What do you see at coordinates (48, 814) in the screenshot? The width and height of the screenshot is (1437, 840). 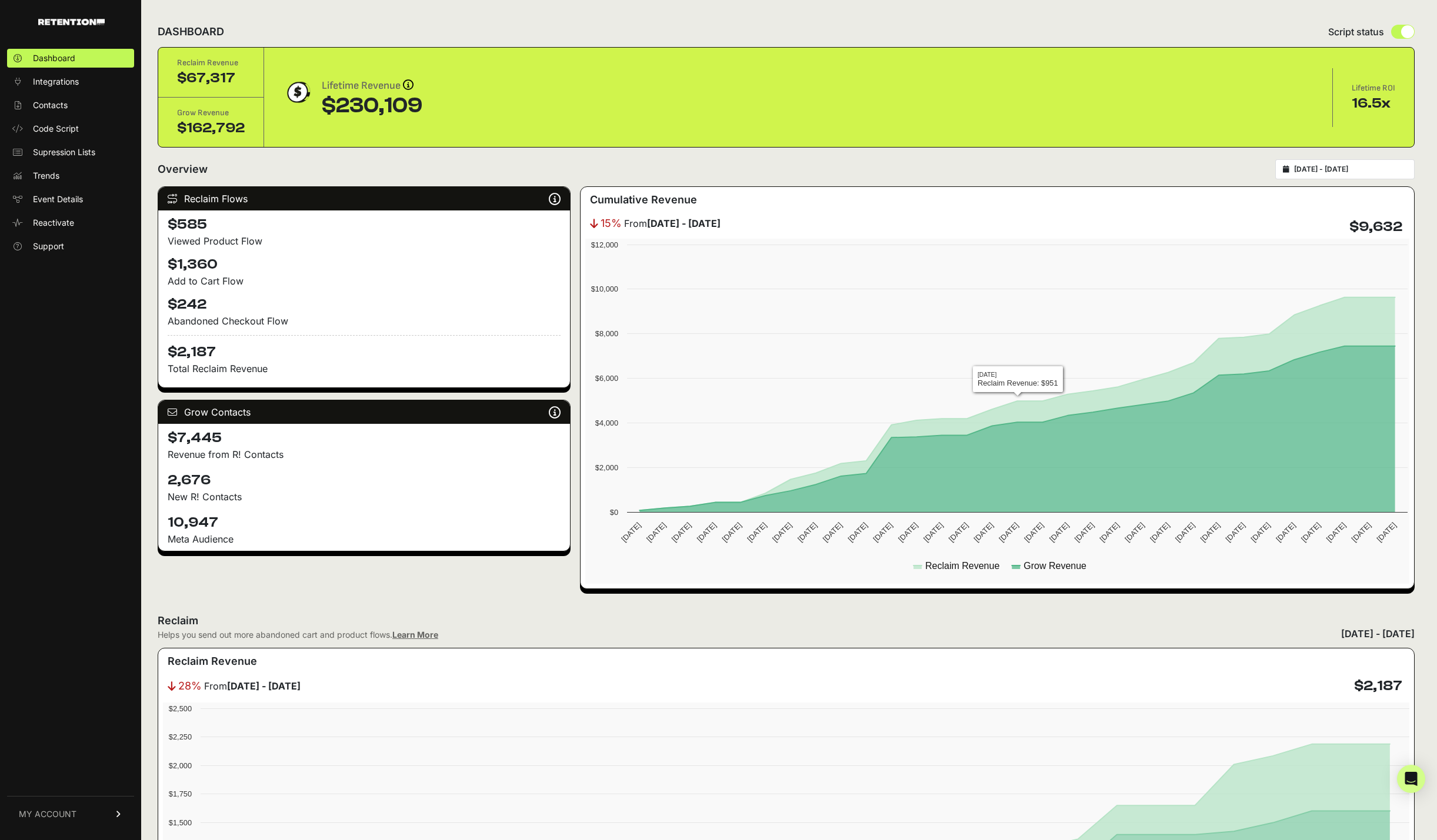 I see `span: MY ACCOUNT` at bounding box center [48, 814].